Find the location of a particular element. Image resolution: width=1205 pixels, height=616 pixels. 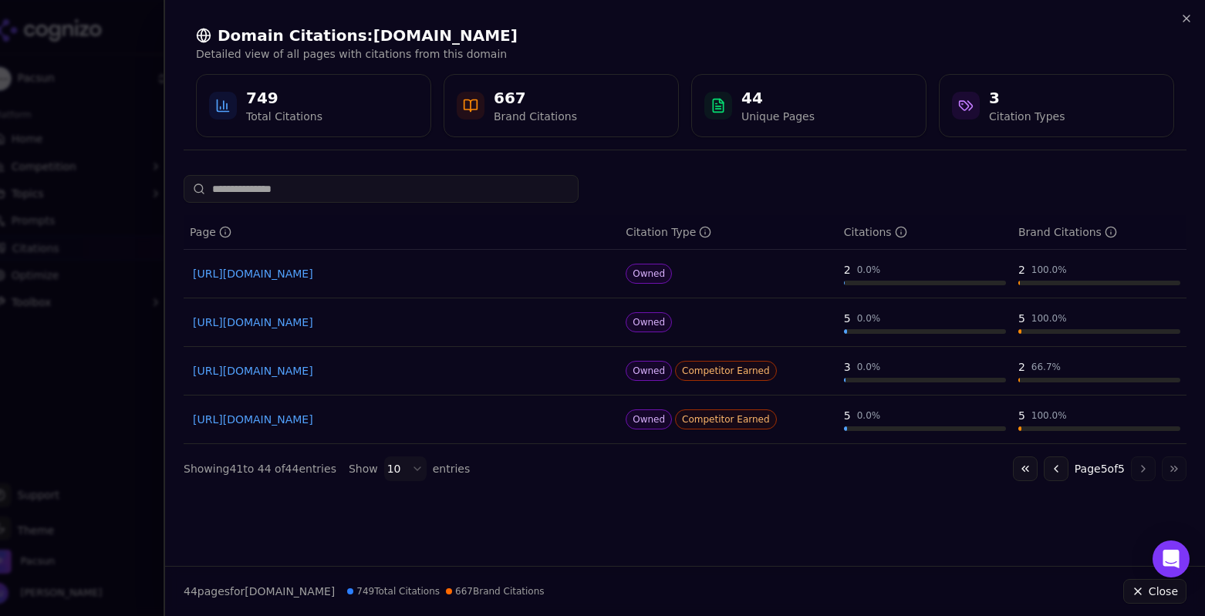

th: brandCitationCount is located at coordinates (1099, 232).